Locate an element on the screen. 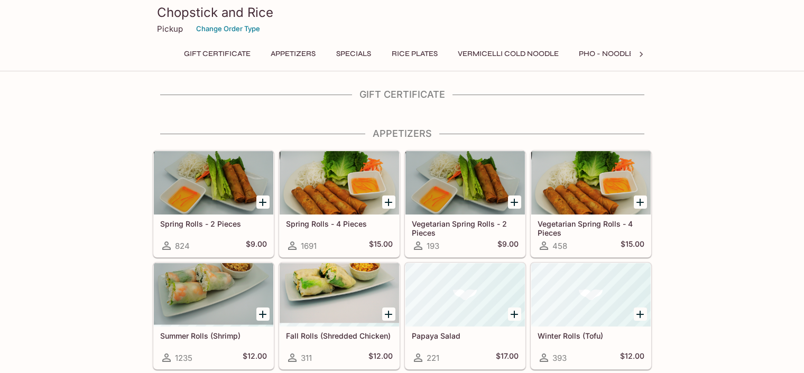  span: 311 is located at coordinates (306, 358).